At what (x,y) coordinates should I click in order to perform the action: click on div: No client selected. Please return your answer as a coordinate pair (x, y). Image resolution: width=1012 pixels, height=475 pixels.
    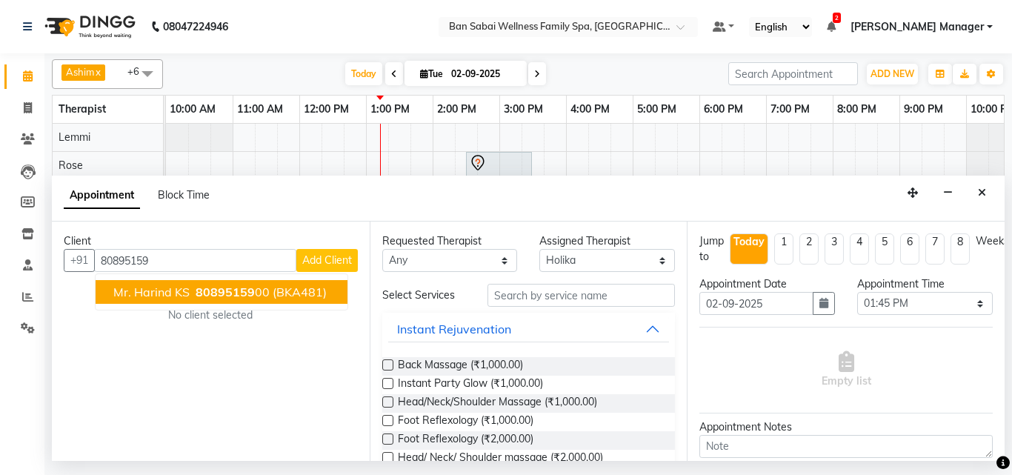
    Looking at the image, I should click on (210, 315).